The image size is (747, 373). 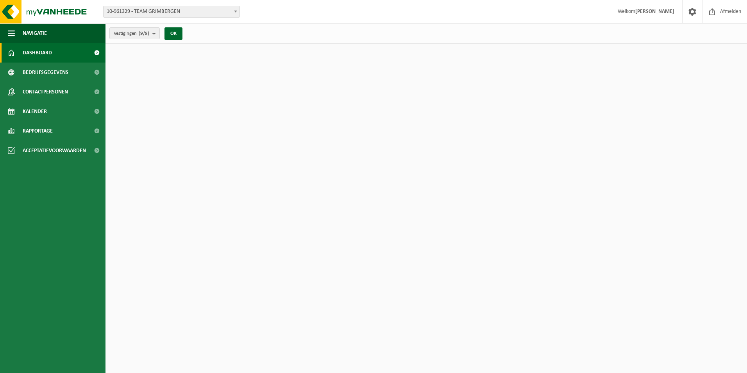 I want to click on button: OK, so click(x=174, y=34).